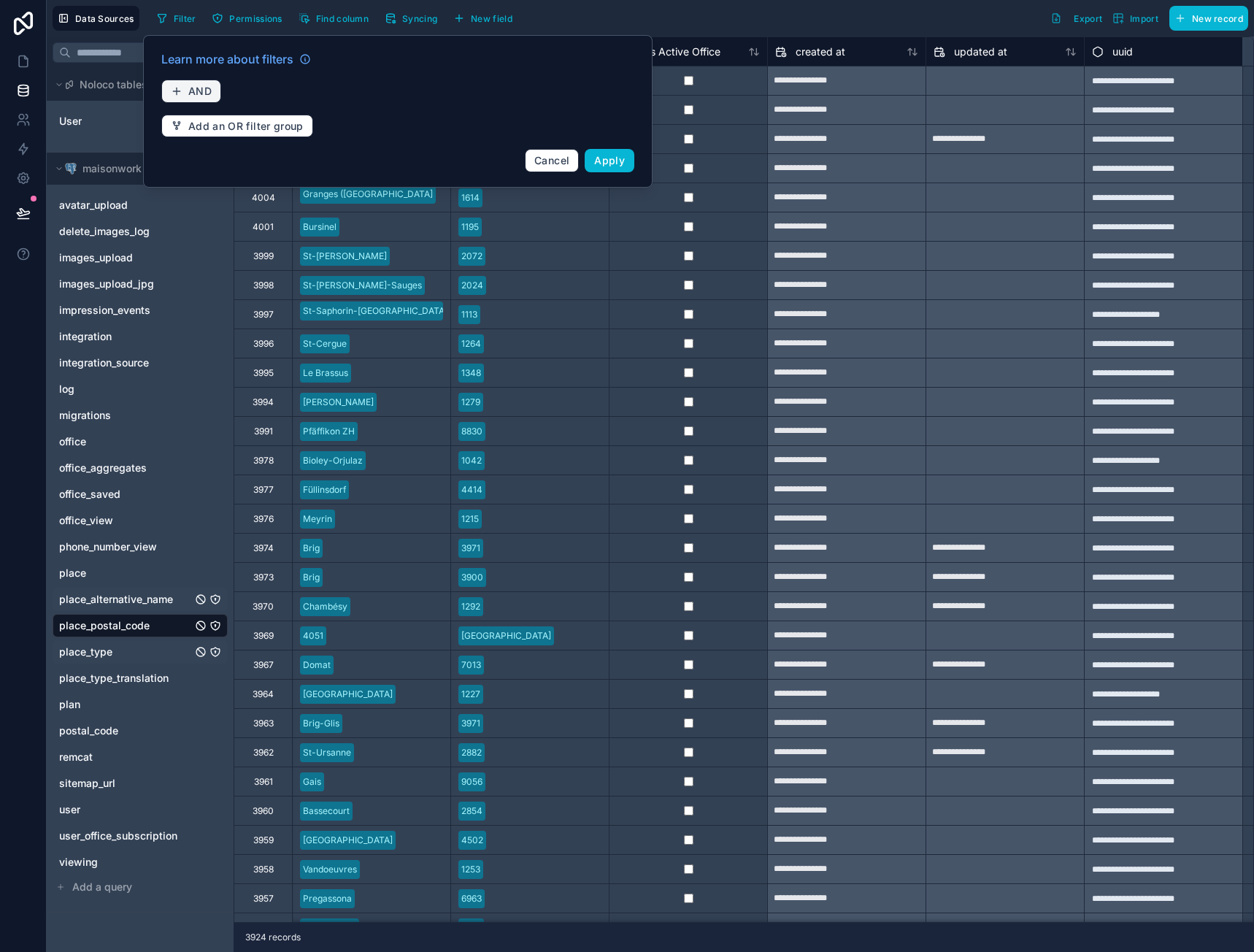 The height and width of the screenshot is (952, 1254). Describe the element at coordinates (313, 636) in the screenshot. I see `div: 4051` at that location.